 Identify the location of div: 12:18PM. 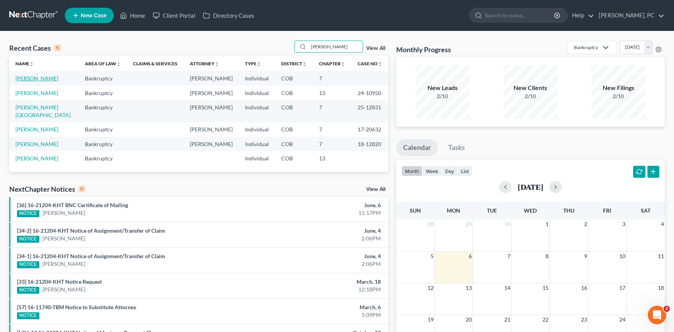
(323, 289).